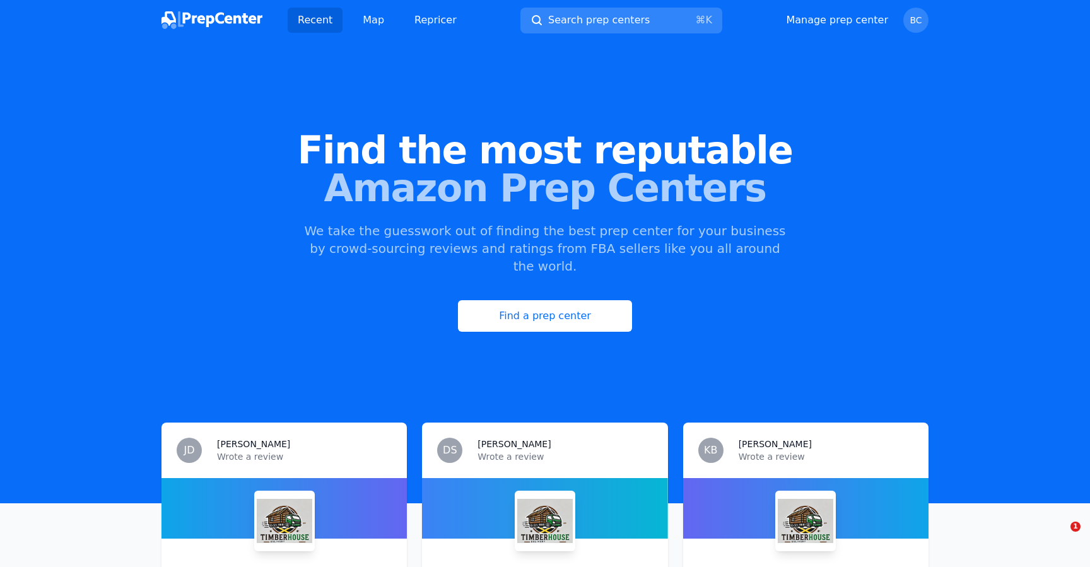  What do you see at coordinates (545, 249) in the screenshot?
I see `p: We take the guesswork out of finding the best prep center for your business by crowd-sourcing rev...` at bounding box center [545, 249].